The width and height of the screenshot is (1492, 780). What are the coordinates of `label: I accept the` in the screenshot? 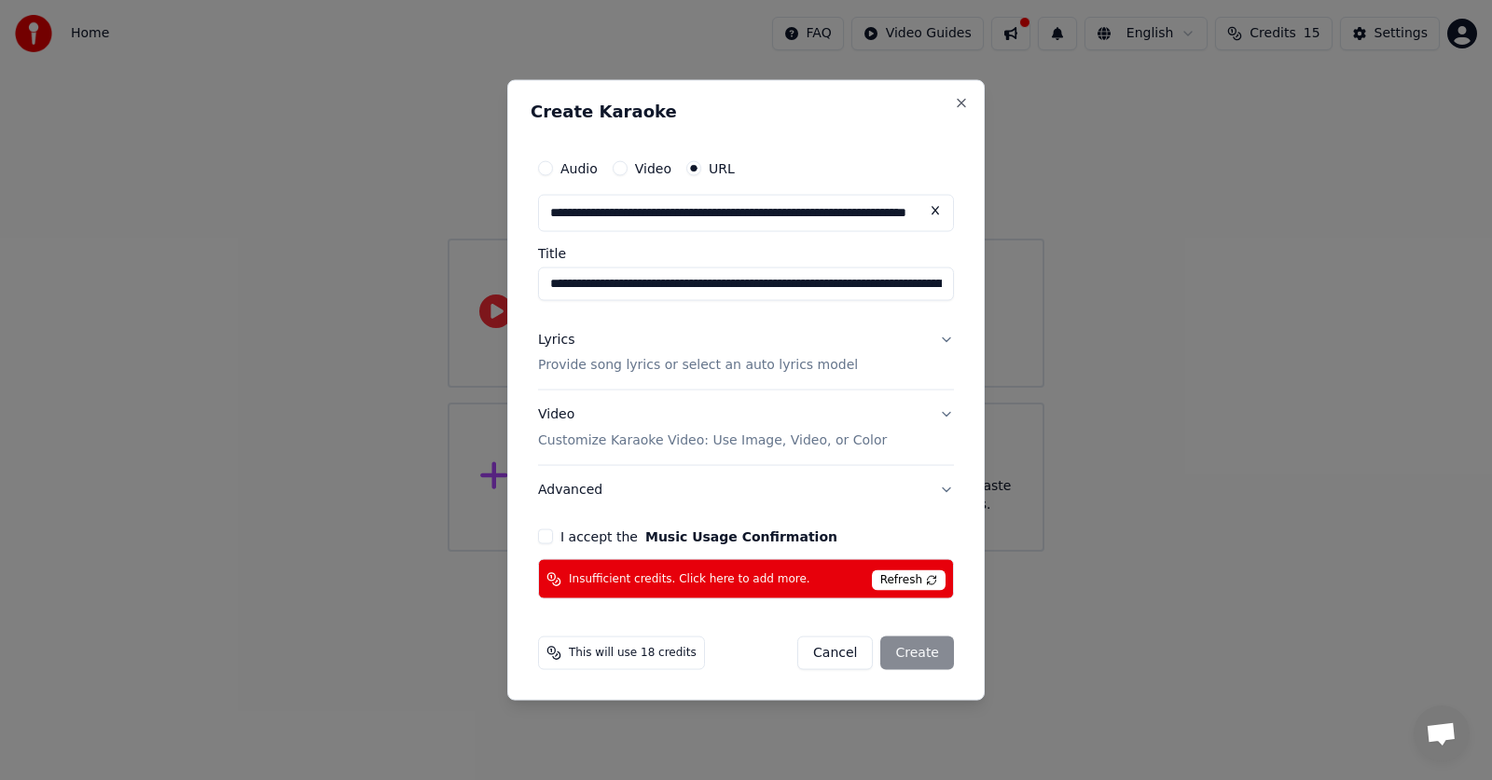 It's located at (698, 537).